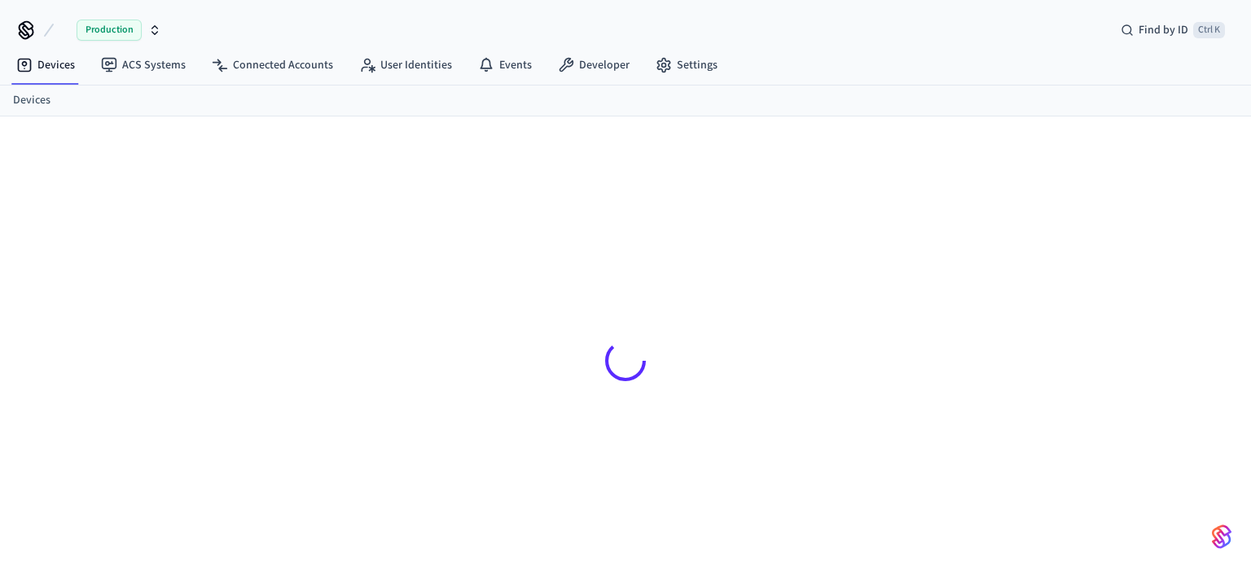 The height and width of the screenshot is (566, 1251). What do you see at coordinates (594, 65) in the screenshot?
I see `a: Developer` at bounding box center [594, 65].